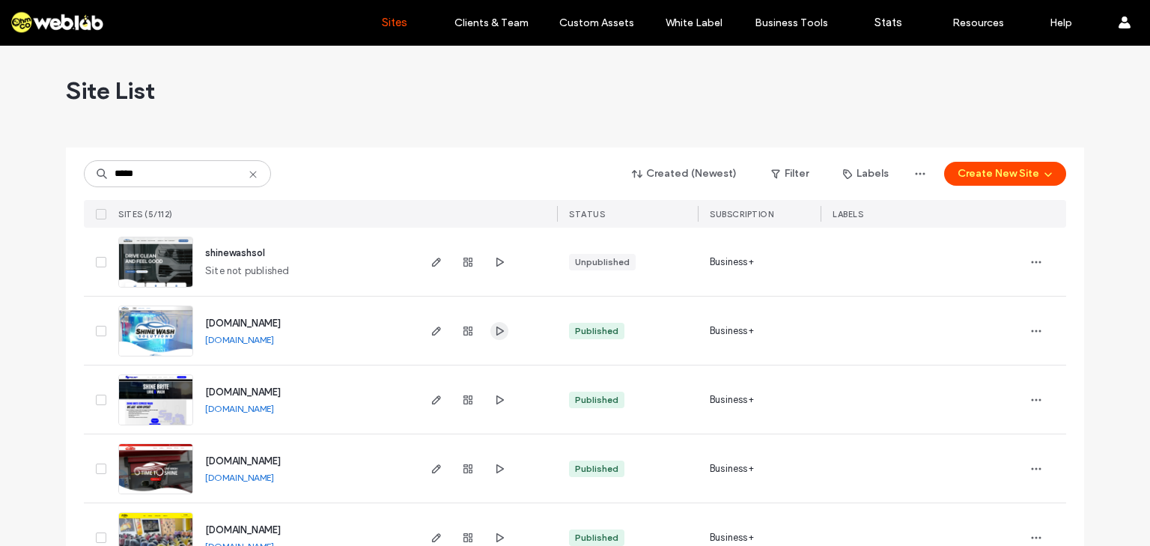 Image resolution: width=1150 pixels, height=546 pixels. I want to click on a: shinewashsol, so click(235, 252).